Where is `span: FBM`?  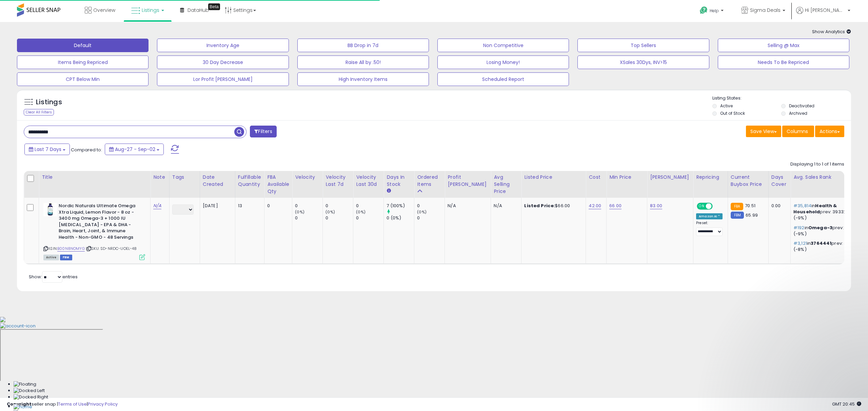
span: FBM is located at coordinates (66, 258).